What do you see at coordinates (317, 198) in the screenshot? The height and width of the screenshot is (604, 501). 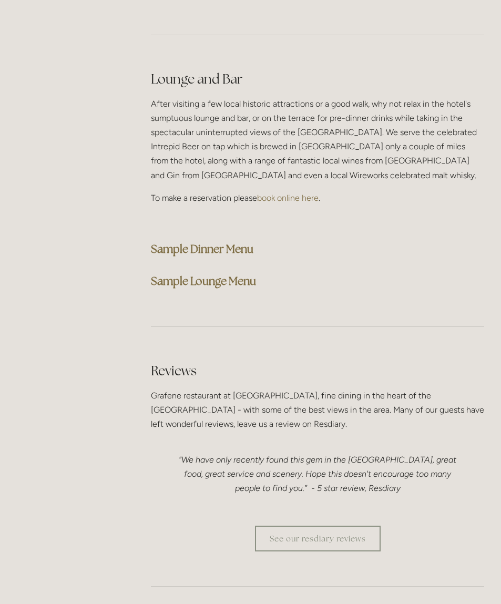 I see `p: To make a reservation please .` at bounding box center [317, 198].